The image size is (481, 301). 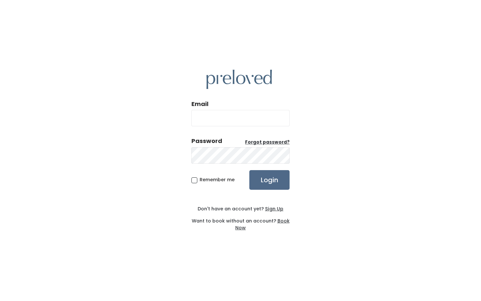 I want to click on a: Book Now, so click(x=262, y=224).